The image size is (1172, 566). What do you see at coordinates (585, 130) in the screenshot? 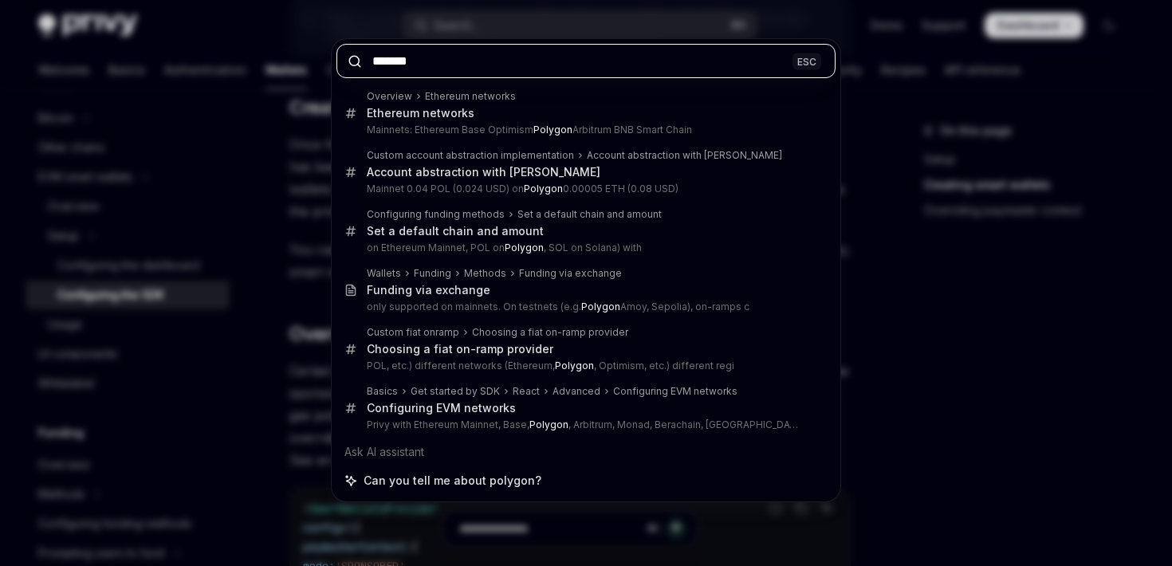
I see `p: Mainnets: Ethereum Base Optimism Arbitrum BNB Smart Chain` at bounding box center [585, 130].